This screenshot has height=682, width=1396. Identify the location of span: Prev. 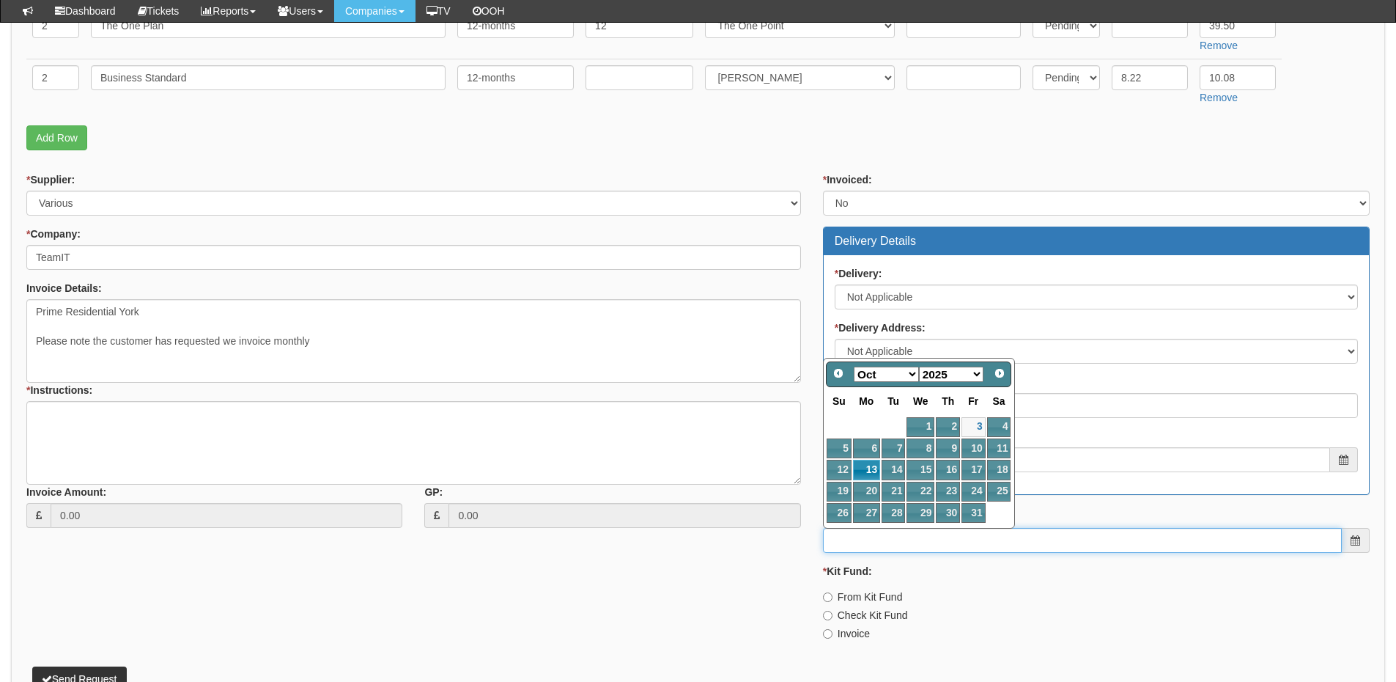
(839, 373).